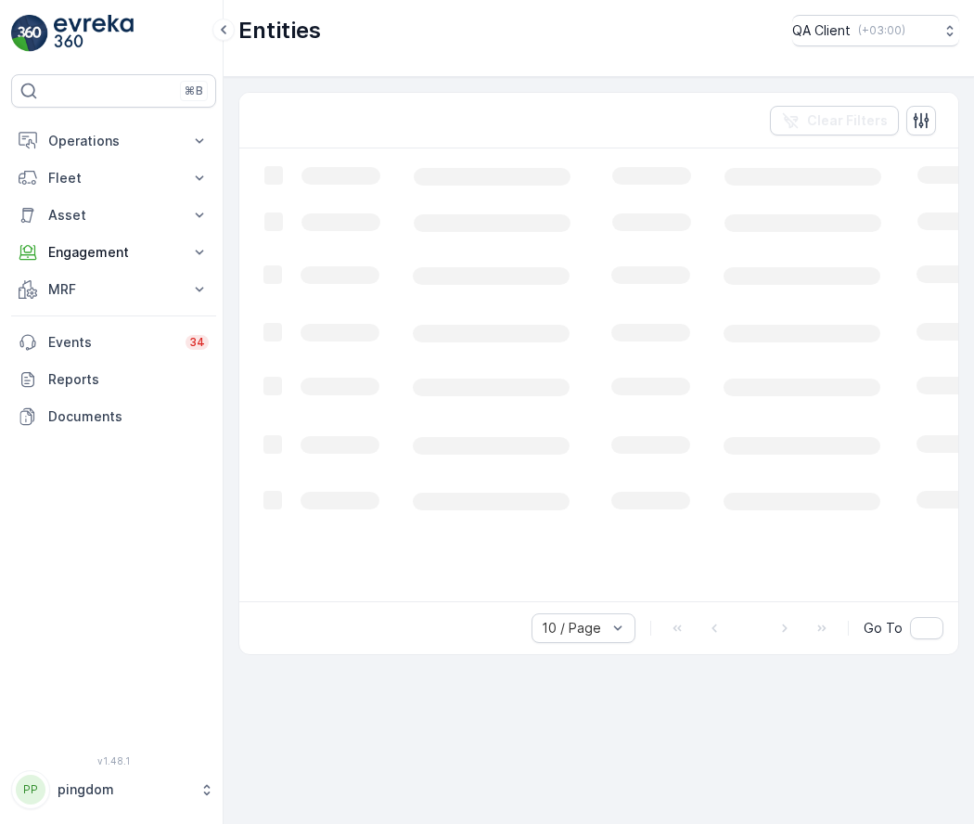  Describe the element at coordinates (113, 379) in the screenshot. I see `a: Reports` at that location.